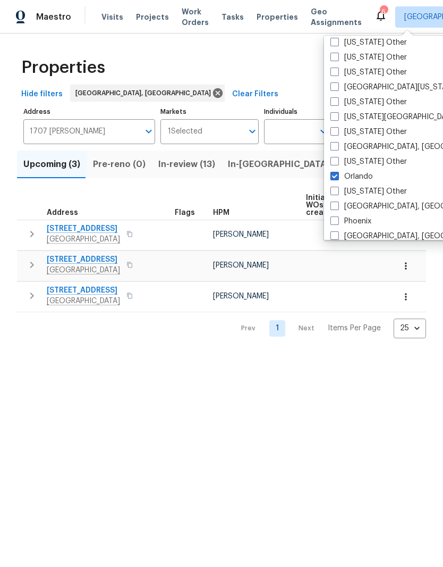  What do you see at coordinates (384, 12) in the screenshot?
I see `div: 6` at bounding box center [384, 12].